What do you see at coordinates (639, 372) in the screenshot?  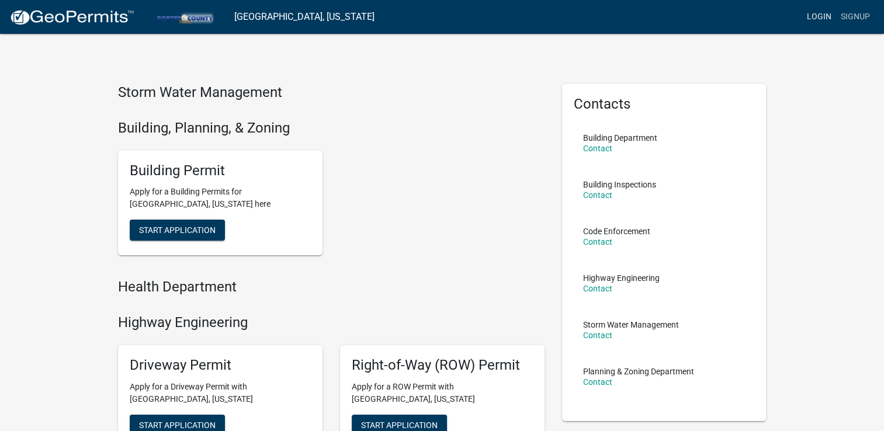 I see `p: Planning & Zoning Department` at bounding box center [639, 372].